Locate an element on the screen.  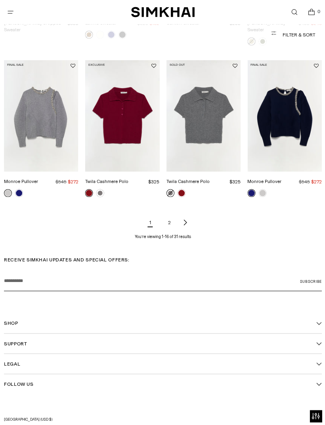
a: Open cart modal is located at coordinates (310, 12).